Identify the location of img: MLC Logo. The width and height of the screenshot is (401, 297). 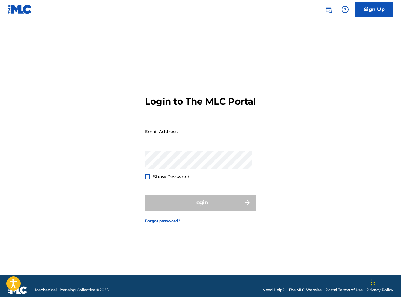
(20, 9).